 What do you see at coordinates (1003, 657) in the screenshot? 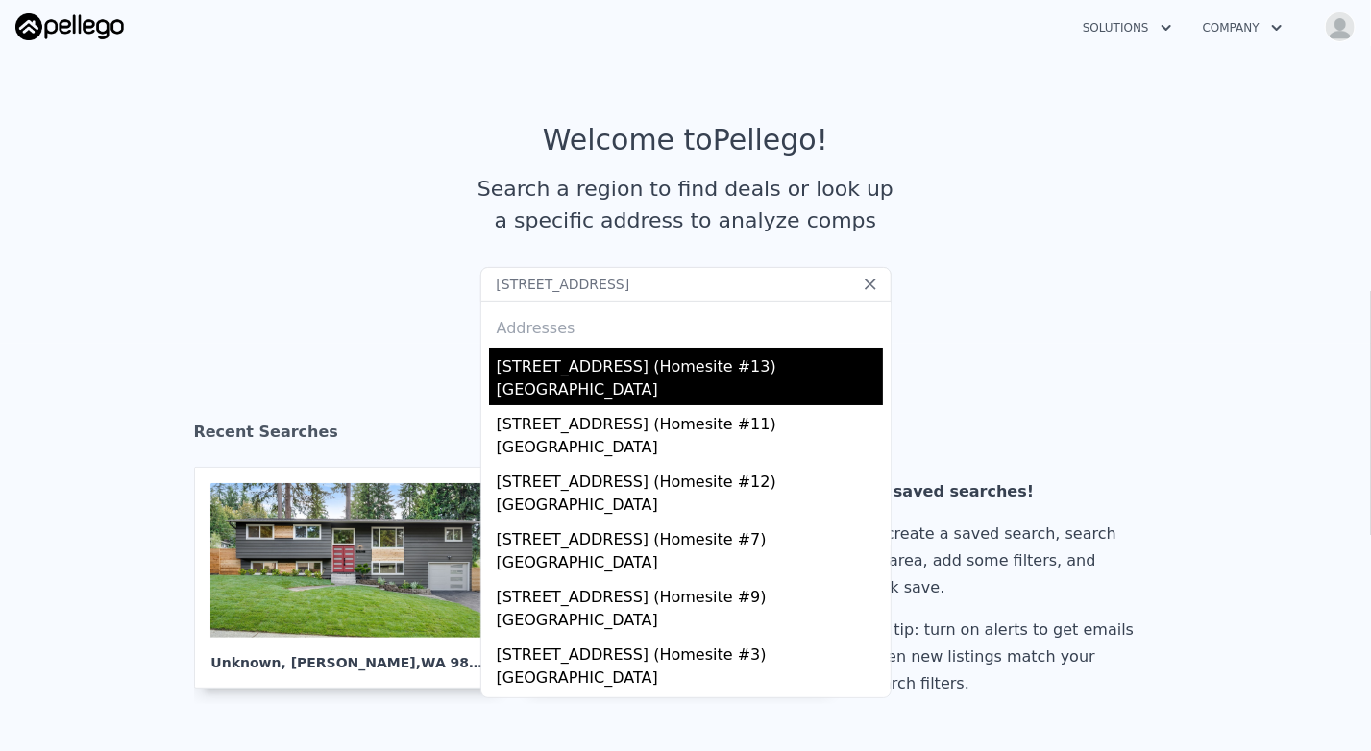
I see `div: Pro tip: turn on alerts to get emails when new listings match your search filters.` at bounding box center [1003, 657].